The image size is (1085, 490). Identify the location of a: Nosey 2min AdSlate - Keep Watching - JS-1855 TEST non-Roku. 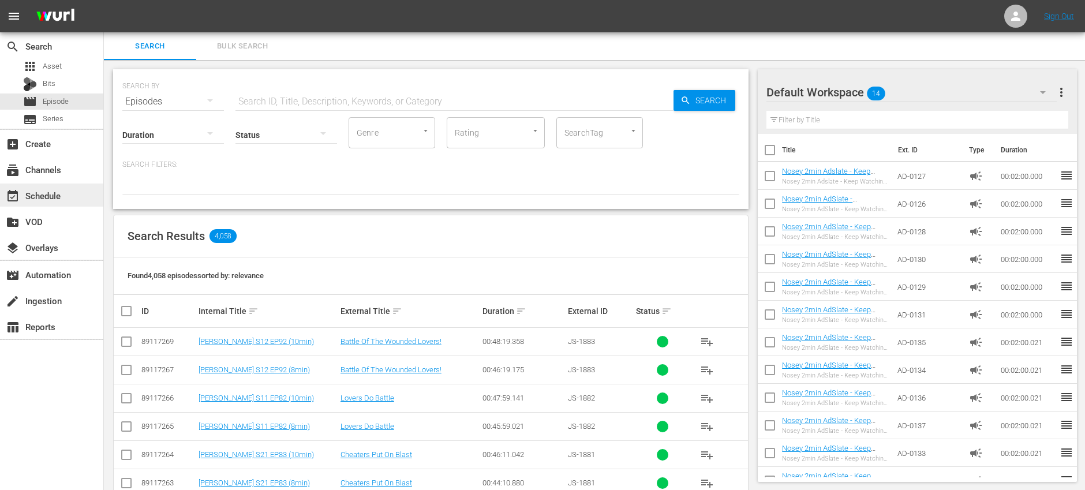
(832, 235).